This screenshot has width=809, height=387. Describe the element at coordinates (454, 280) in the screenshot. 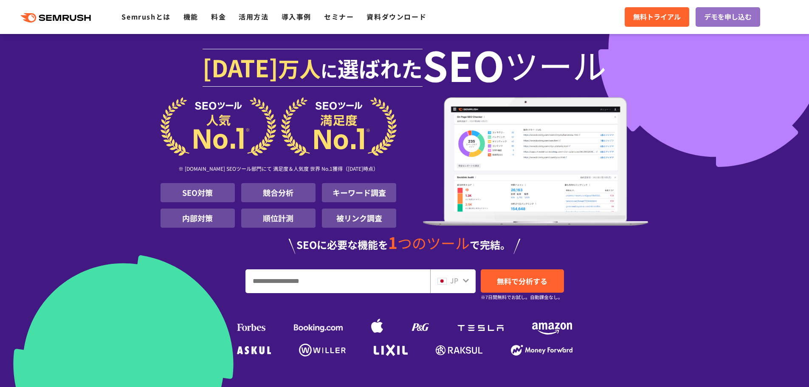

I see `span: JP` at that location.